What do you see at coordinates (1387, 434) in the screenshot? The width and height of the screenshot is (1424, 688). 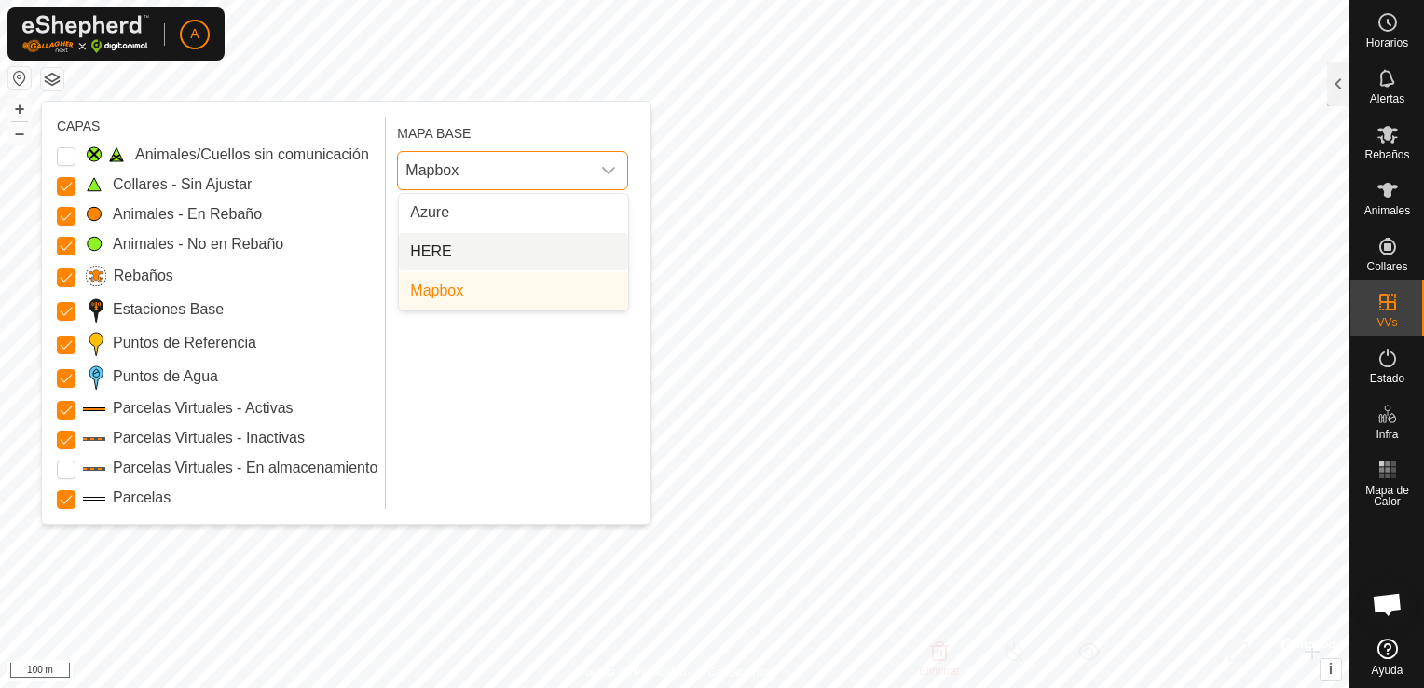 I see `span: Infra` at bounding box center [1387, 434].